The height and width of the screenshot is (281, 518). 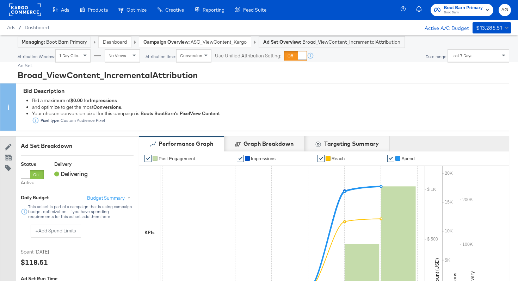 What do you see at coordinates (462, 10) in the screenshot?
I see `button: Boot Barn PrimaryBoot Barn` at bounding box center [462, 10].